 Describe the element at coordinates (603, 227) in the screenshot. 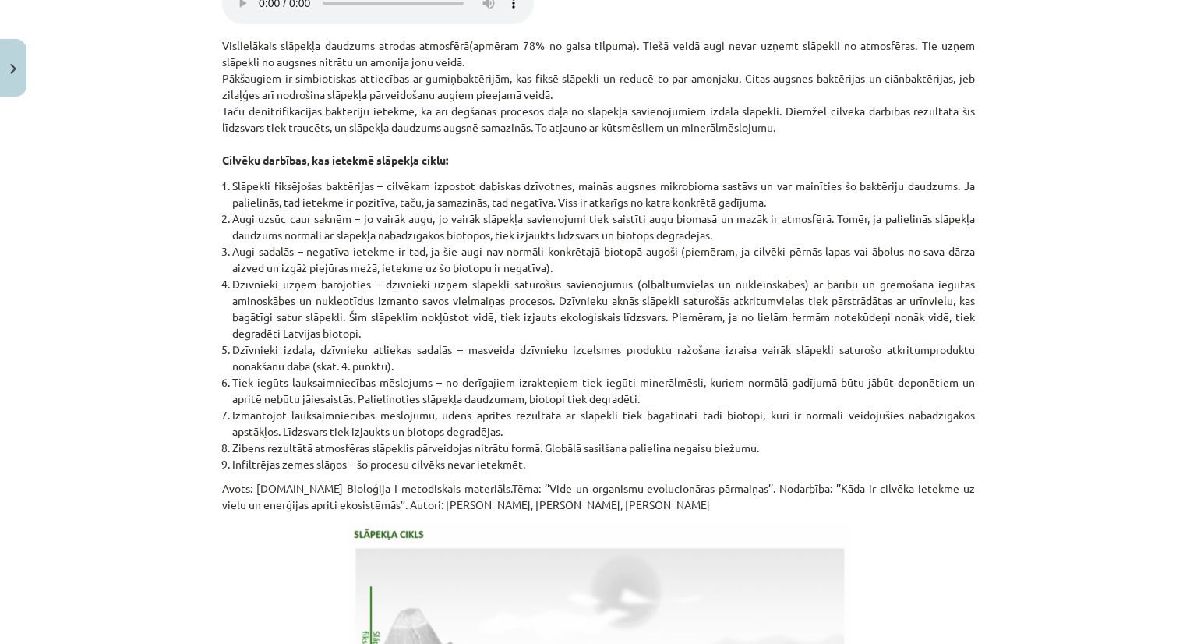

I see `li: Augi uzsūc caur saknēm – jo vairāk augu, jo vairāk slāpekļa savienojumi tiek saistīti augu biomas...` at that location.